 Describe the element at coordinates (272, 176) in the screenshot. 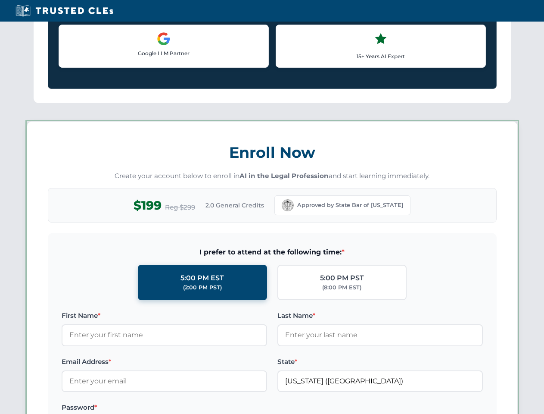

I see `p: Create your account below to enroll in and start learning immediately.` at that location.